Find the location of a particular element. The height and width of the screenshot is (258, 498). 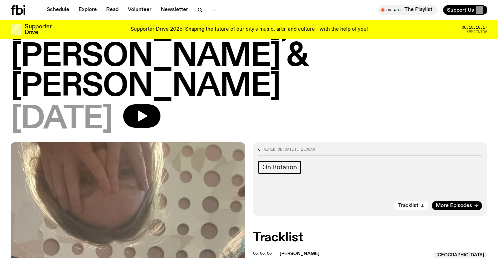

h2: Tracklist is located at coordinates (370, 237).